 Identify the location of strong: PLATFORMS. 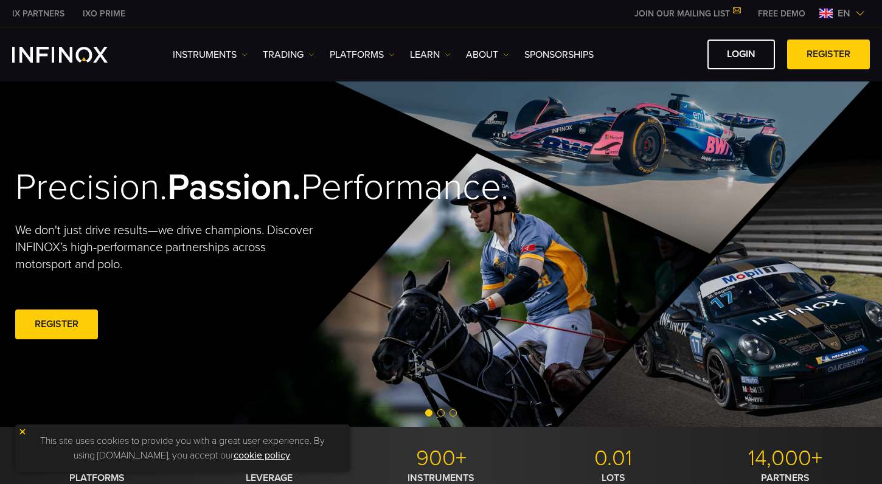
(97, 478).